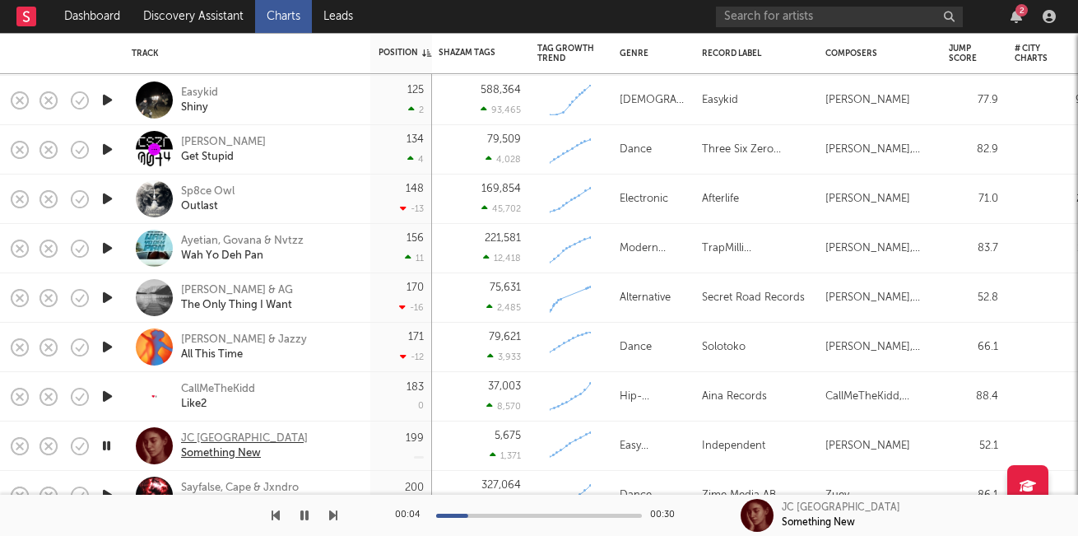 The width and height of the screenshot is (1078, 536). I want to click on div: Wah Yo Deh Pan, so click(242, 256).